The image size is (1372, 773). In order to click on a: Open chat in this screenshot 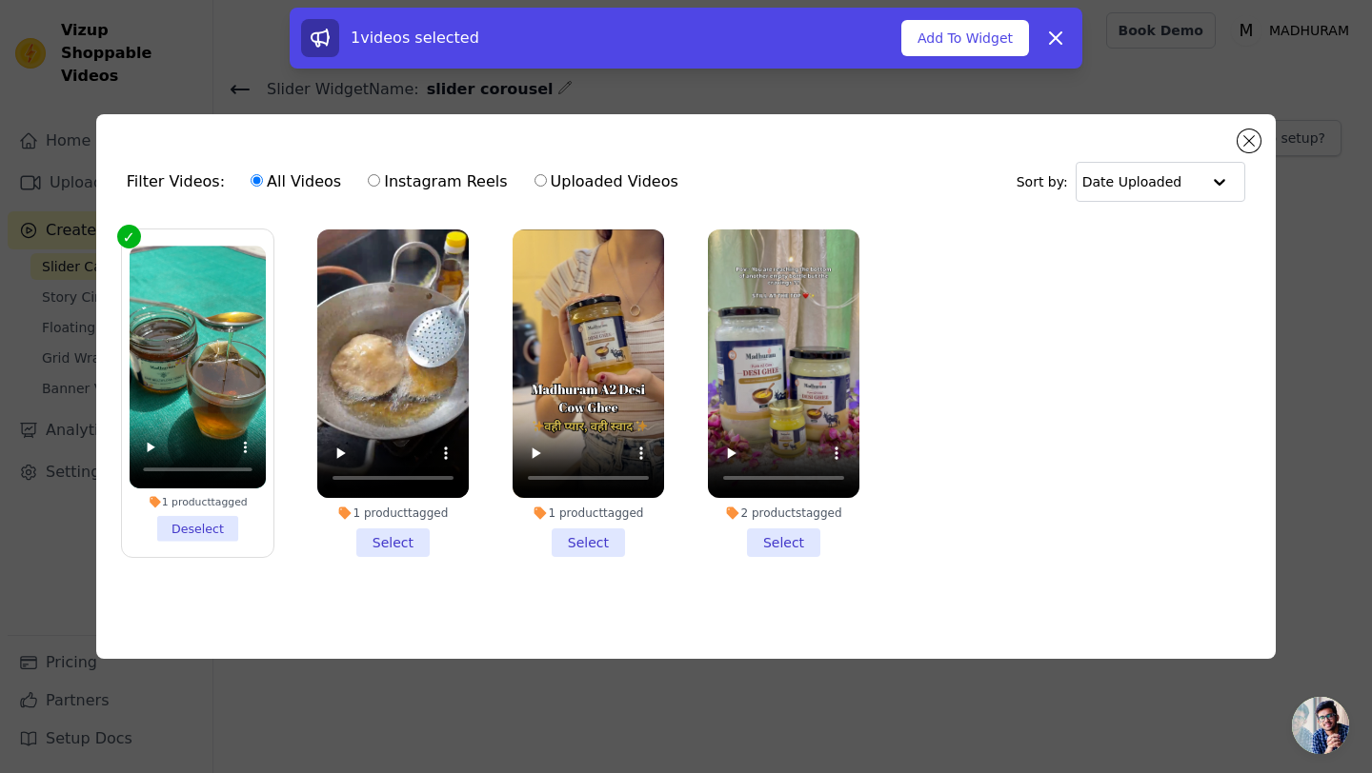, I will do `click(1320, 726)`.